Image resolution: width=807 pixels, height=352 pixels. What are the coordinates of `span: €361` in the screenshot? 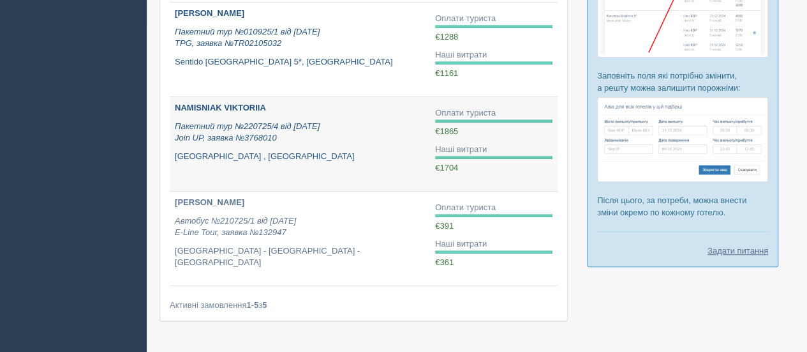 It's located at (444, 262).